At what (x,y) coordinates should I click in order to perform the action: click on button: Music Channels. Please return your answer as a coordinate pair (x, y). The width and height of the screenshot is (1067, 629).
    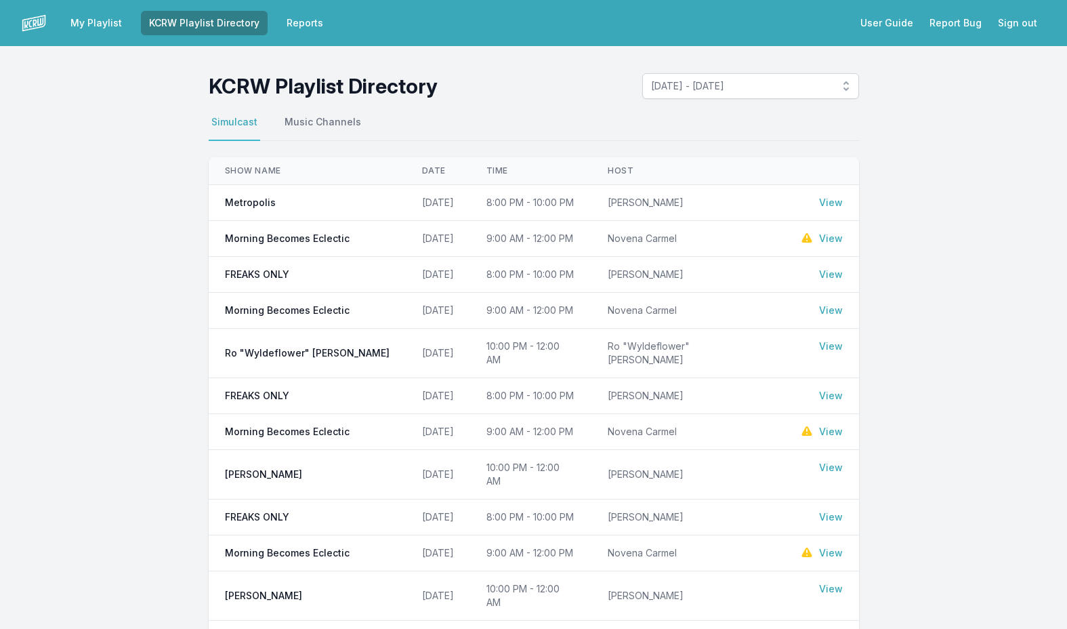
    Looking at the image, I should click on (323, 128).